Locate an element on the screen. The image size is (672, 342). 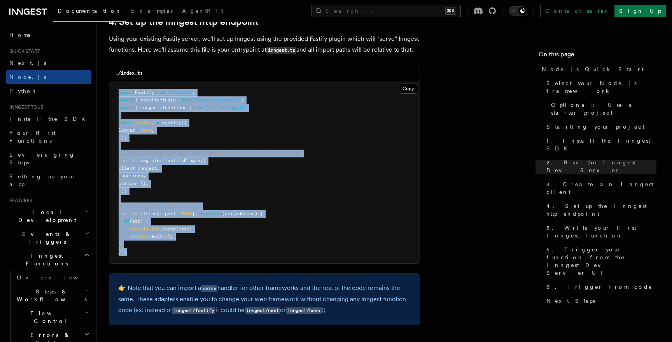
span: Flow Control is located at coordinates (49, 317).